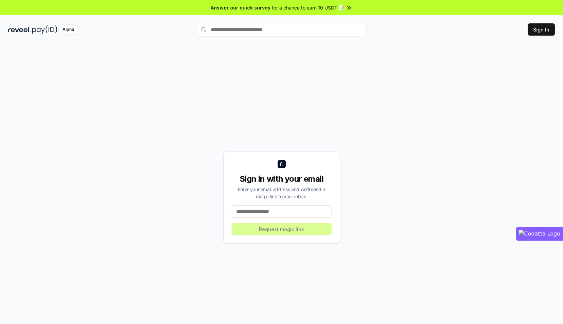  Describe the element at coordinates (308, 7) in the screenshot. I see `span: for a chance to earn 10 USDT 📝` at that location.